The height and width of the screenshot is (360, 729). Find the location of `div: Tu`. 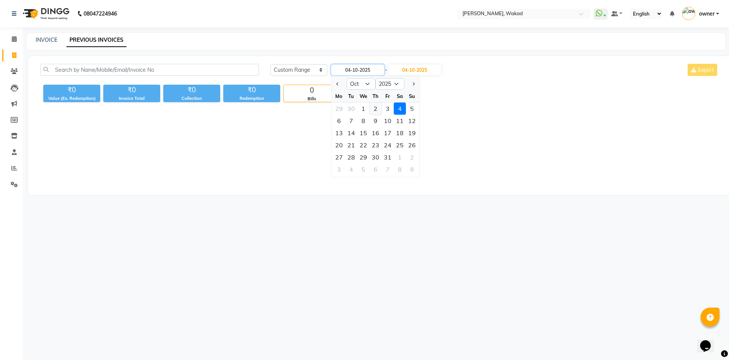

div: Tu is located at coordinates (351, 96).